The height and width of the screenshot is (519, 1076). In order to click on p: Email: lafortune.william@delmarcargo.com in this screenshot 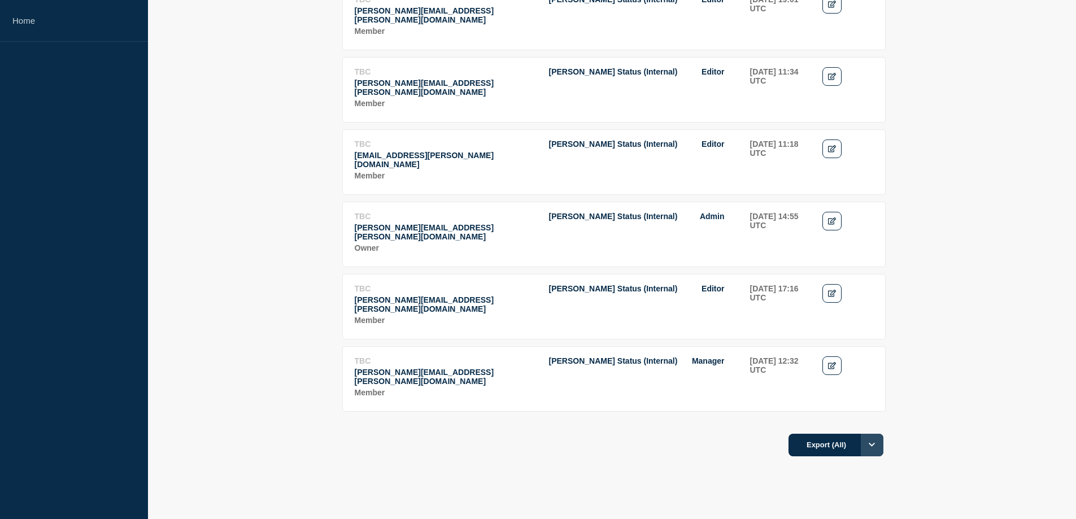, I will do `click(445, 377)`.